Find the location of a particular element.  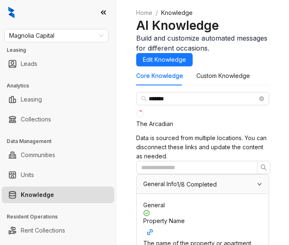

h3: Leasing is located at coordinates (61, 50).